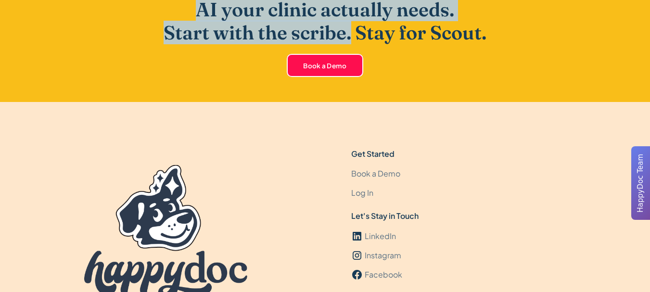 The height and width of the screenshot is (292, 650). Describe the element at coordinates (383, 256) in the screenshot. I see `div: Instagram` at that location.